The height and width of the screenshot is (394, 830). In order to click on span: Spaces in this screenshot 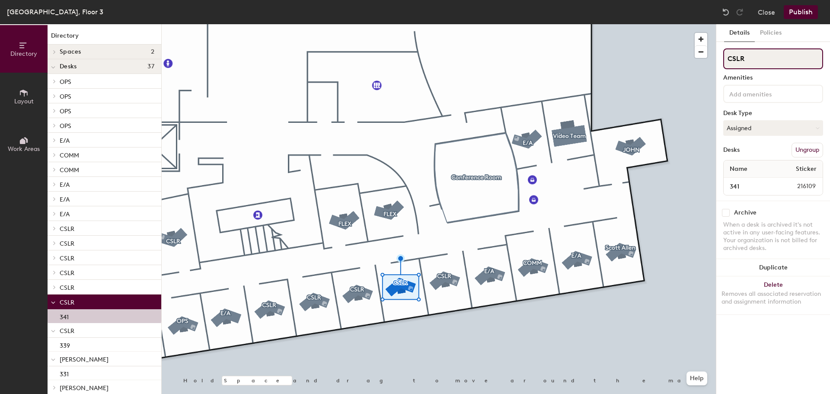, I will do `click(70, 52)`.